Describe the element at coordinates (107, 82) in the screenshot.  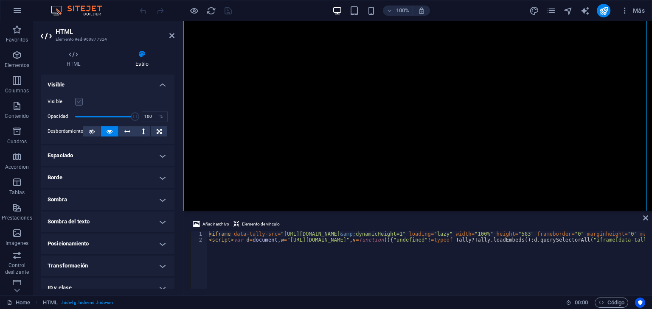
I see `h4: Visible` at that location.